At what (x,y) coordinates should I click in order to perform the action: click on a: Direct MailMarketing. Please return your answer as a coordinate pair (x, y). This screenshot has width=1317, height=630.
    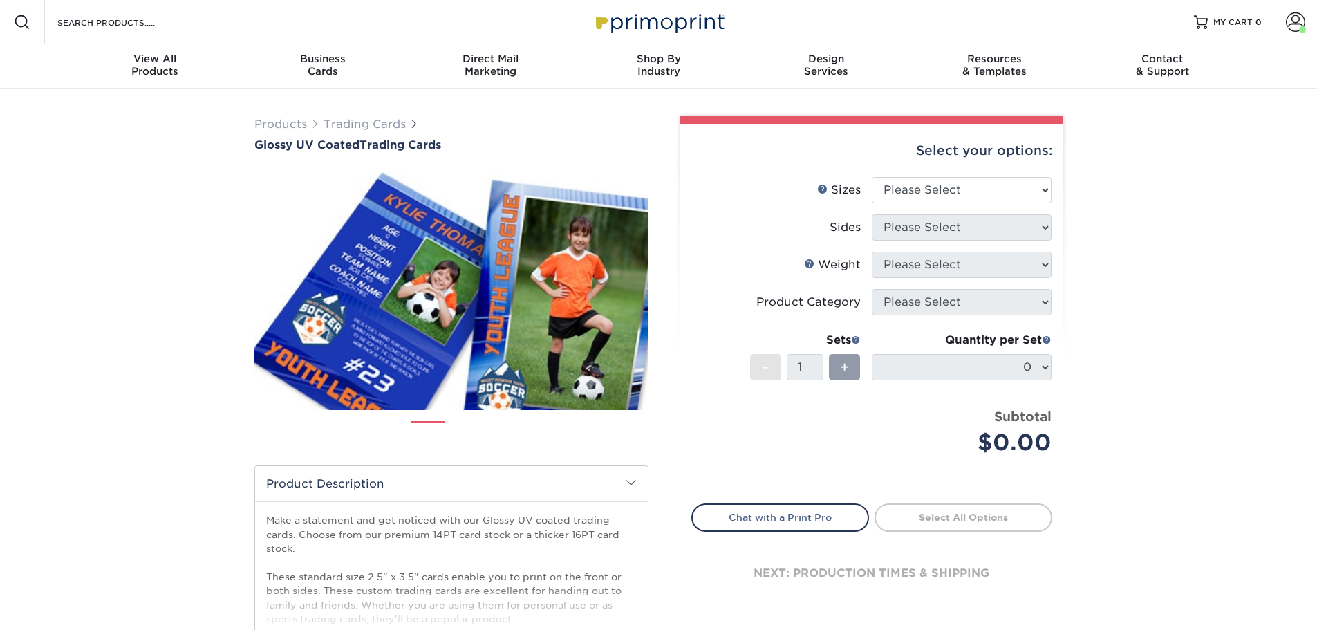
    Looking at the image, I should click on (490, 66).